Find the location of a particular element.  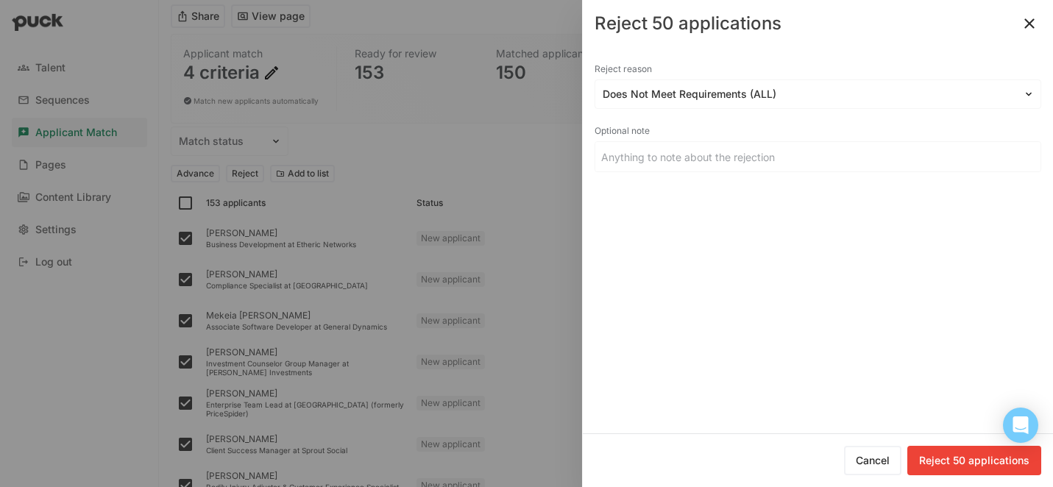

input: Anything to note about the rejection is located at coordinates (818, 157).